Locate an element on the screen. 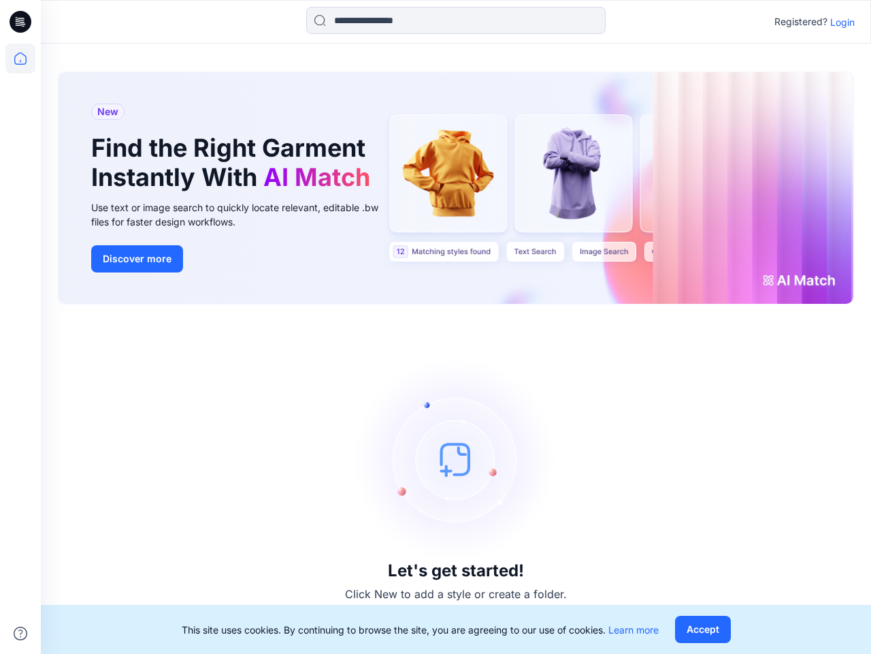  h1: Find the Right Garment Instantly With is located at coordinates (234, 163).